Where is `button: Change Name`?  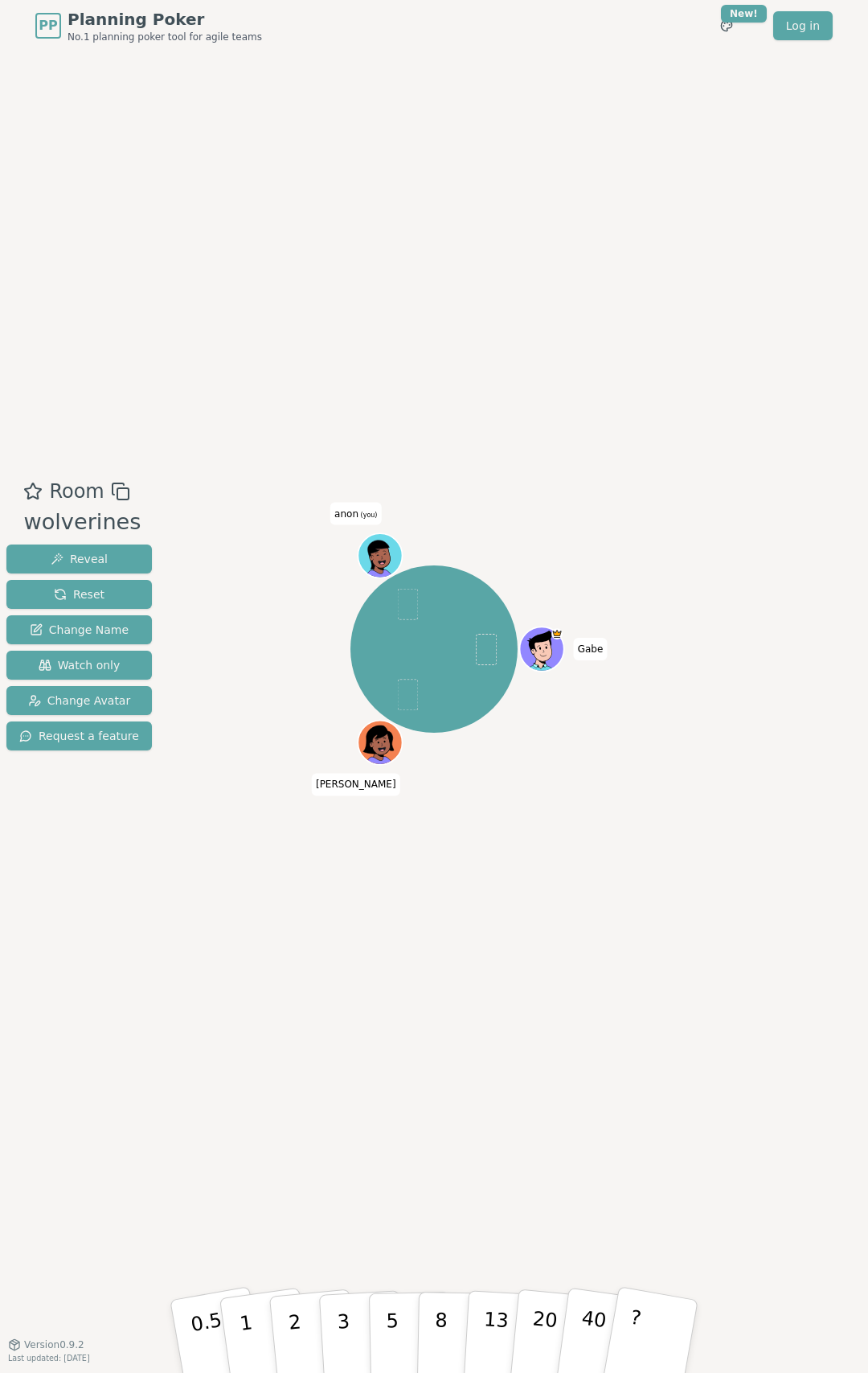
button: Change Name is located at coordinates (79, 630).